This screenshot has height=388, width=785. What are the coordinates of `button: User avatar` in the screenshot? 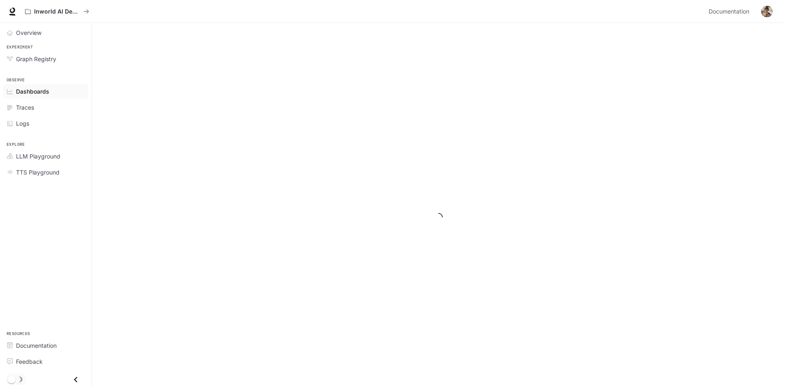 It's located at (767, 12).